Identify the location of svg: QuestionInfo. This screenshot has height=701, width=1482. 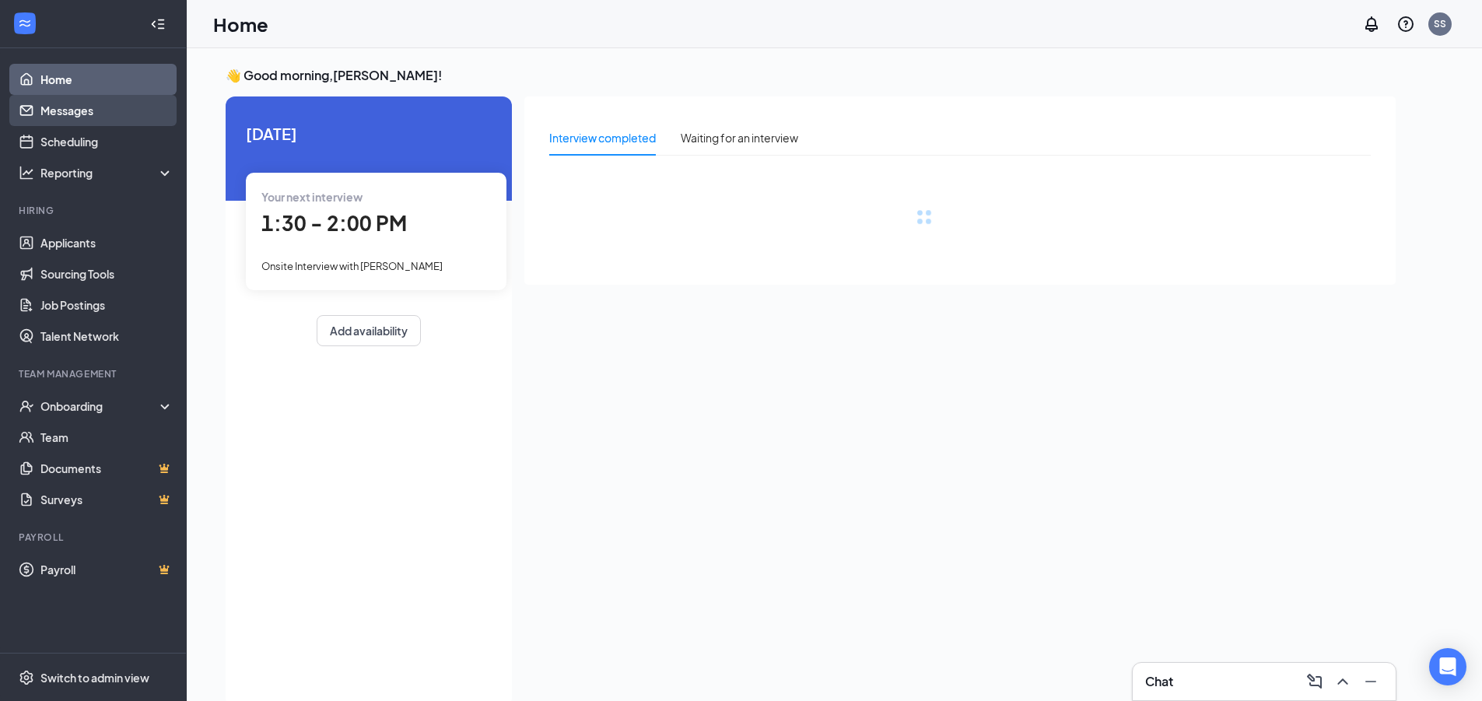
(1406, 24).